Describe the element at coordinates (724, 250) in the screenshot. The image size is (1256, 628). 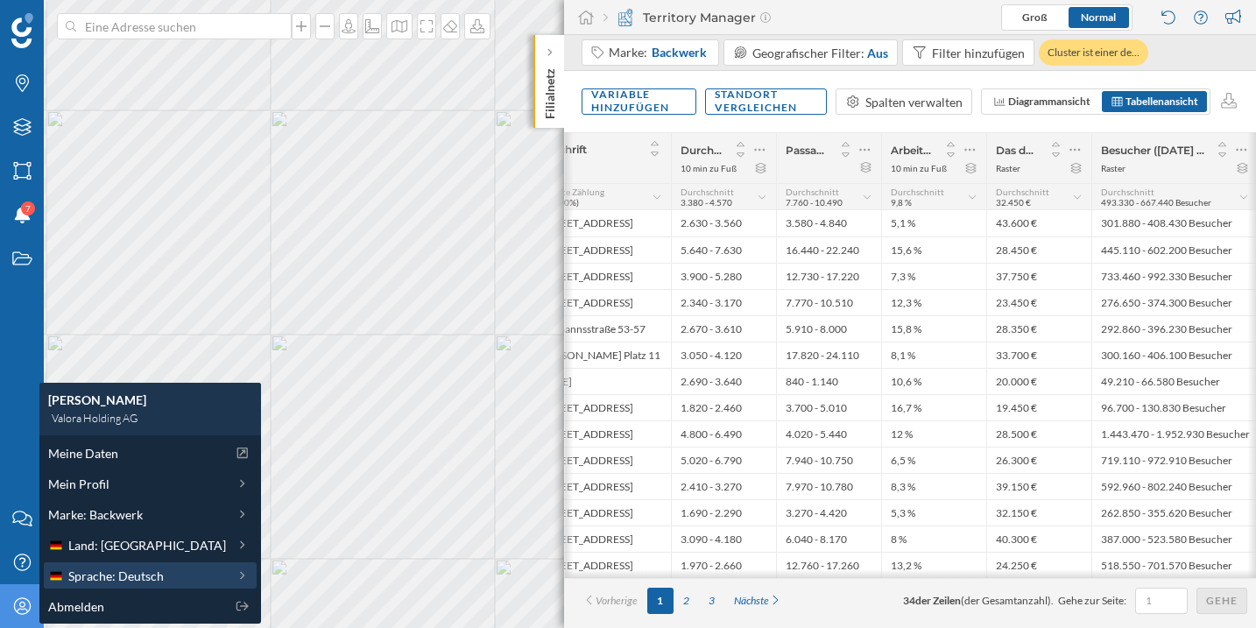
I see `div: 5.640 - 7.630` at that location.